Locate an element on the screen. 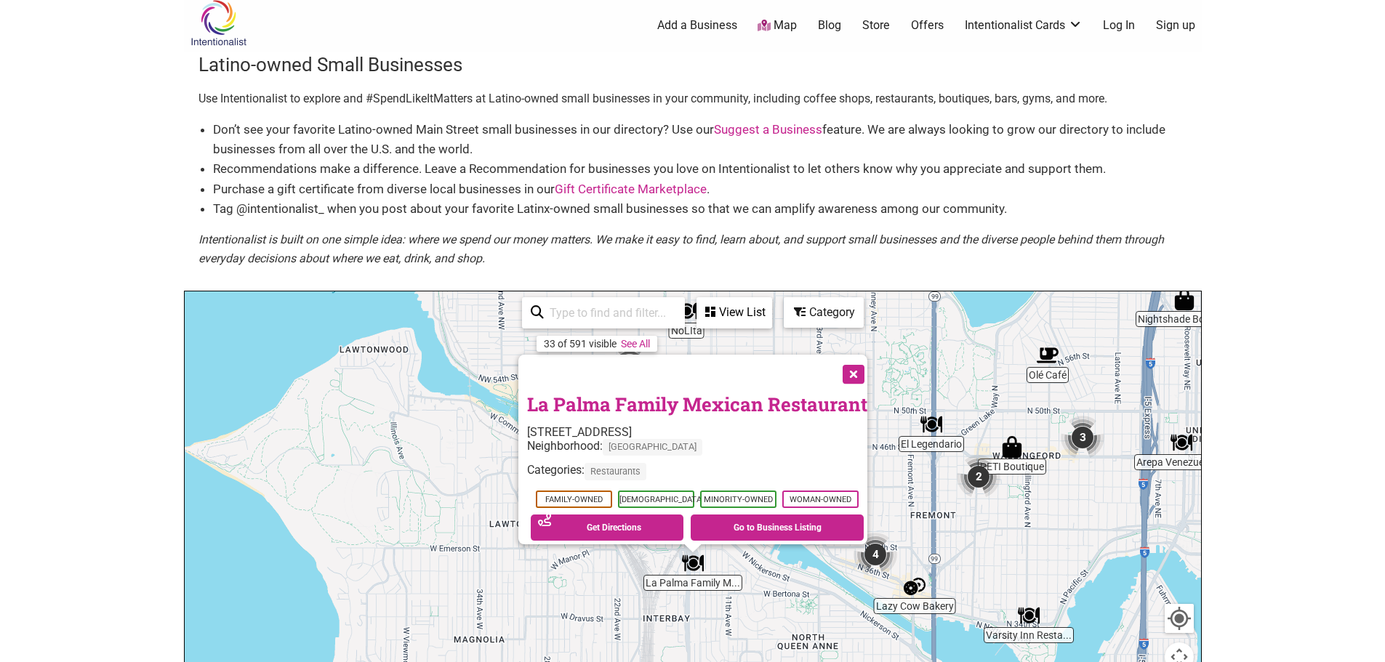 This screenshot has height=662, width=1385. span: Woman-Owned is located at coordinates (820, 499).